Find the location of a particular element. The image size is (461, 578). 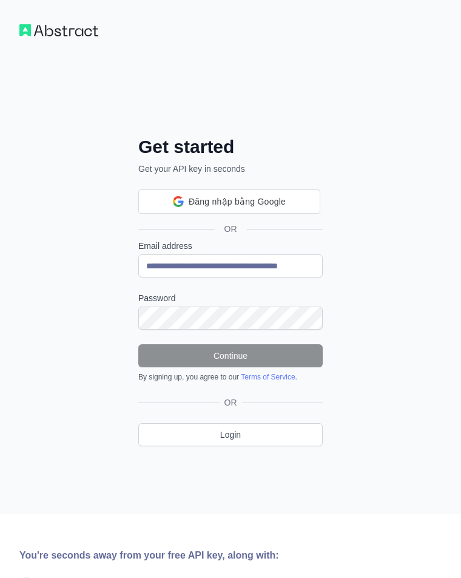

label: Email address is located at coordinates (231, 246).